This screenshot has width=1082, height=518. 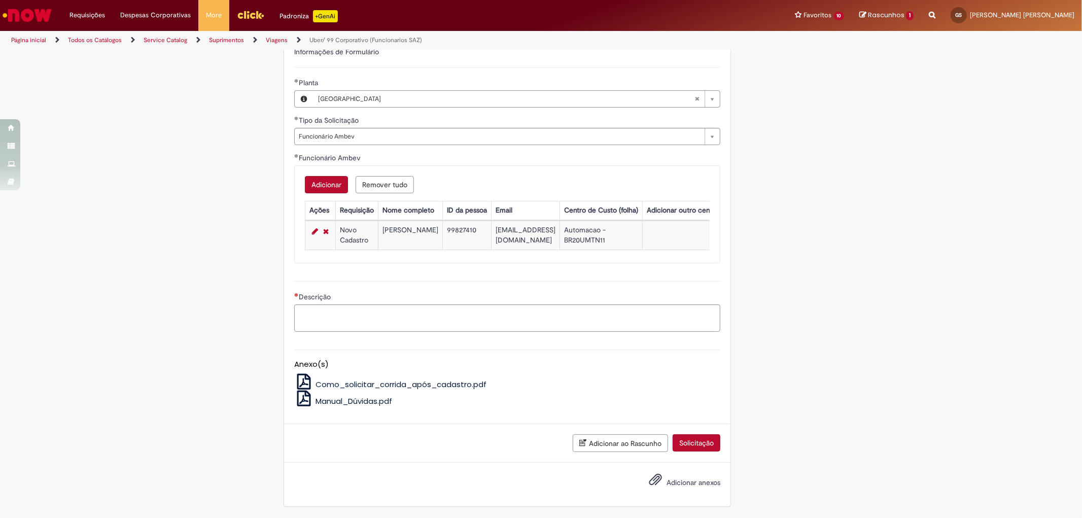 I want to click on abbr: Limpar campo Planta, so click(x=697, y=99).